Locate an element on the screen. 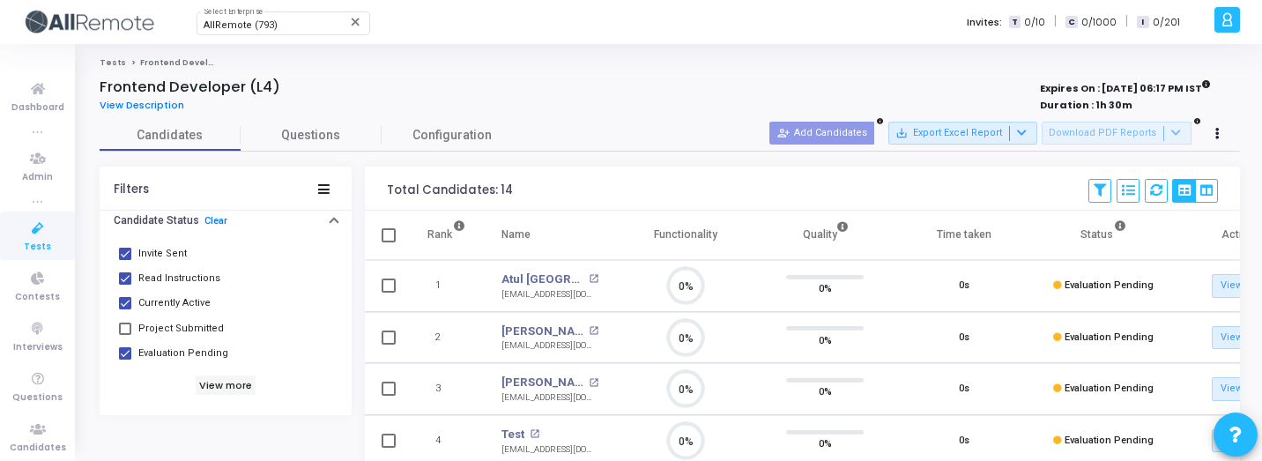 The image size is (1262, 461). div: View Options is located at coordinates (1195, 190).